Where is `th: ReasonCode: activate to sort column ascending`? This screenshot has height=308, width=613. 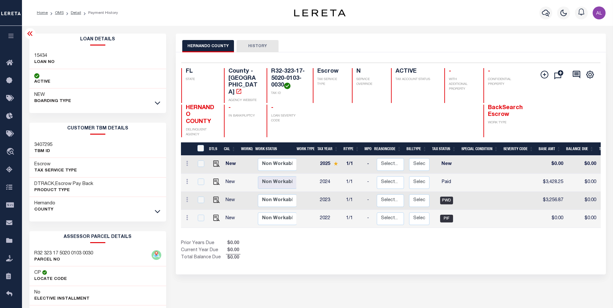 th: ReasonCode: activate to sort column ascending is located at coordinates (388, 149).